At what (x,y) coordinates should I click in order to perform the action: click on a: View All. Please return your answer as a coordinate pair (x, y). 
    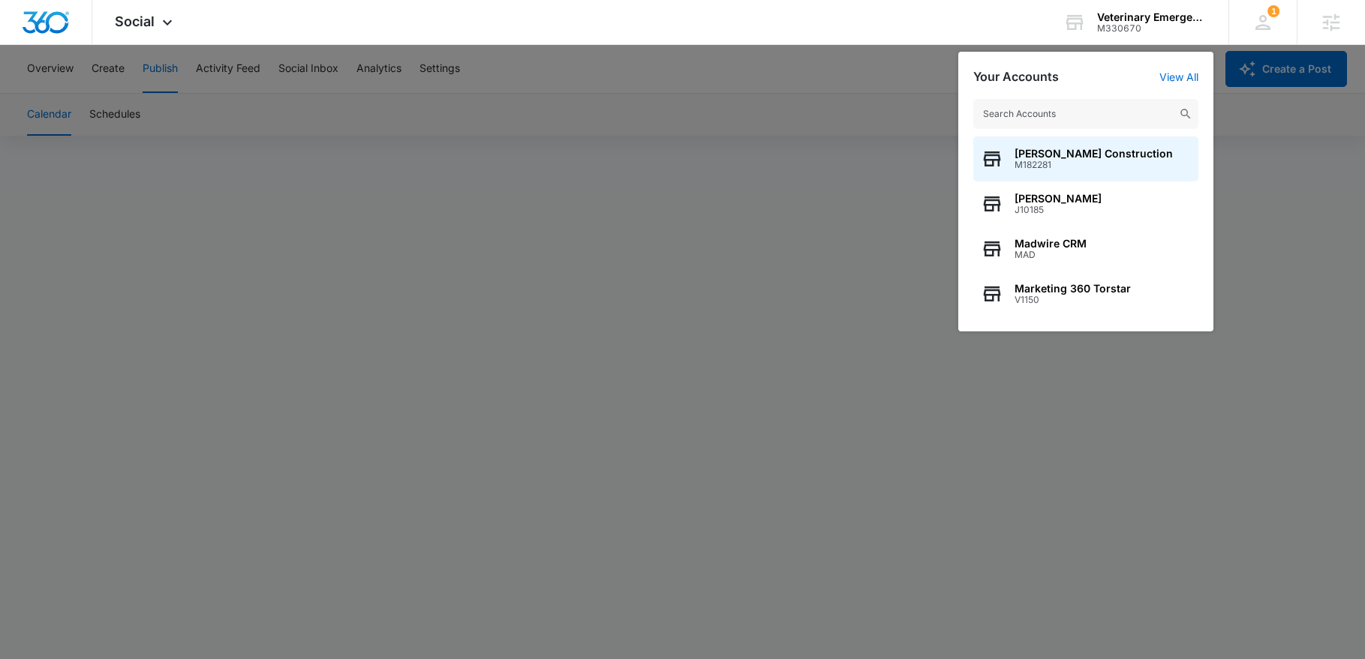
    Looking at the image, I should click on (1178, 77).